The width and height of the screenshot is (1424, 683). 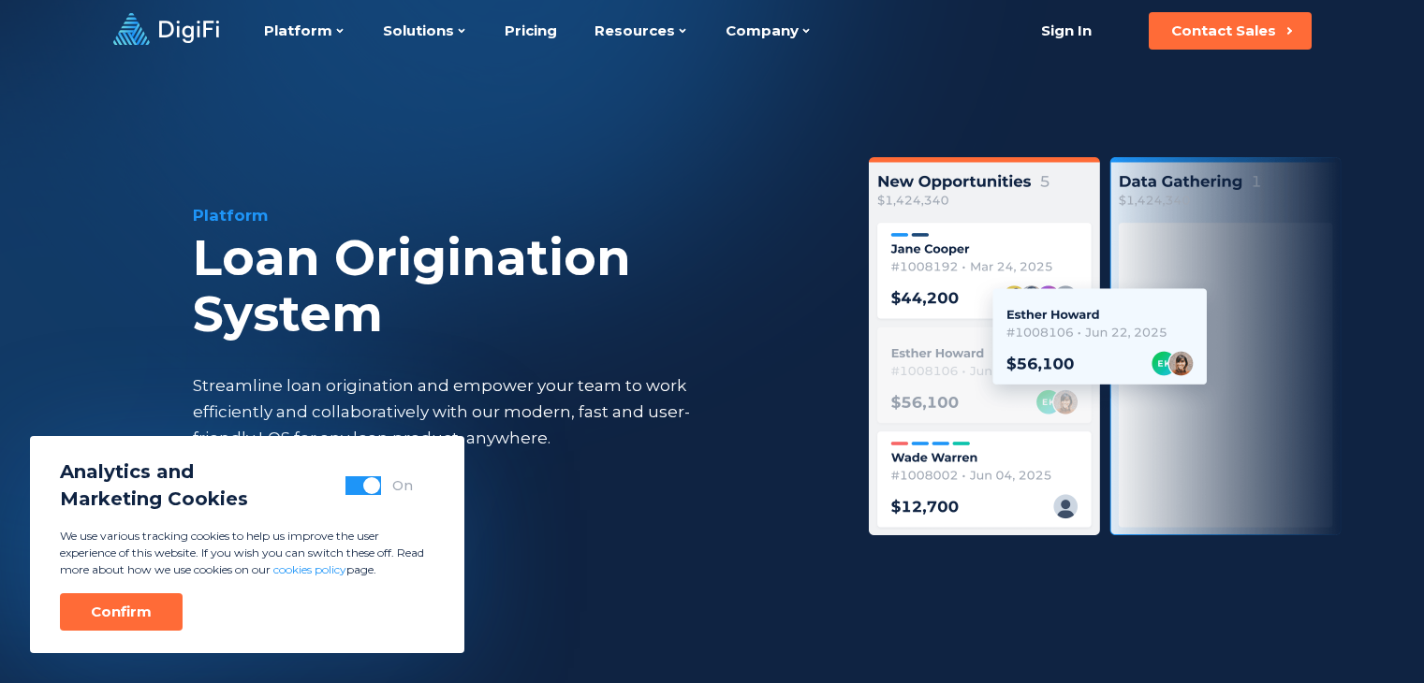 I want to click on span: Analytics and, so click(x=154, y=472).